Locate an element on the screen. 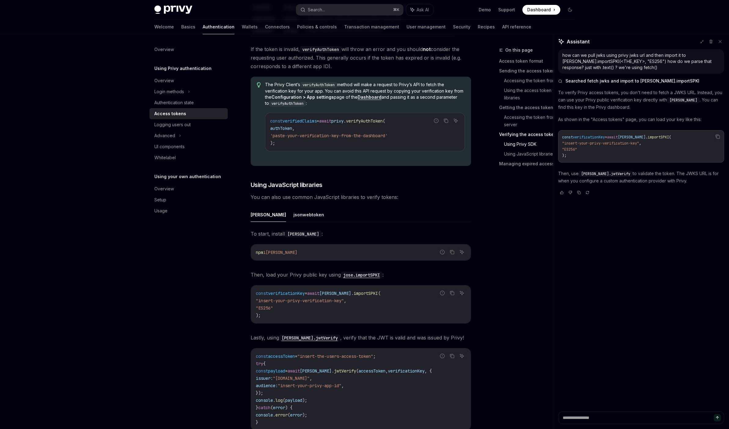  p: Then, use to validate the token. The JWKS URL is for when you configure a custom authentication p... is located at coordinates (641, 177).